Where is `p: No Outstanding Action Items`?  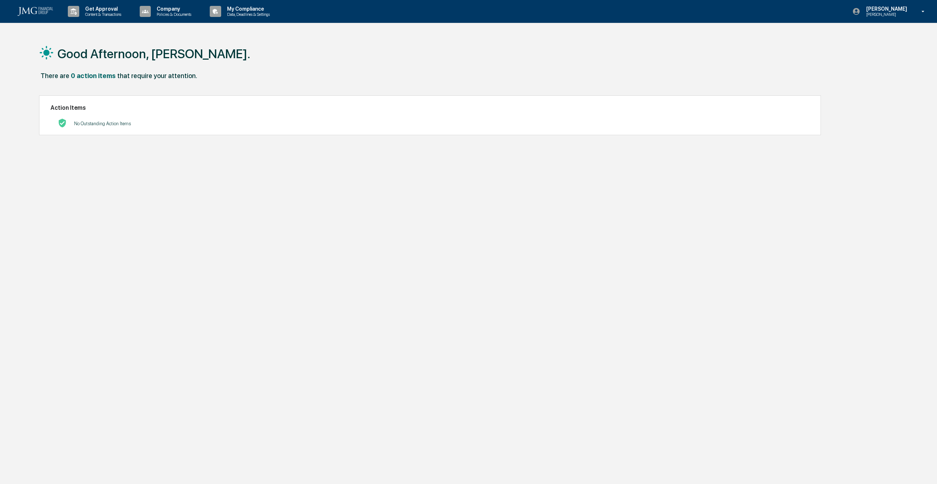 p: No Outstanding Action Items is located at coordinates (103, 124).